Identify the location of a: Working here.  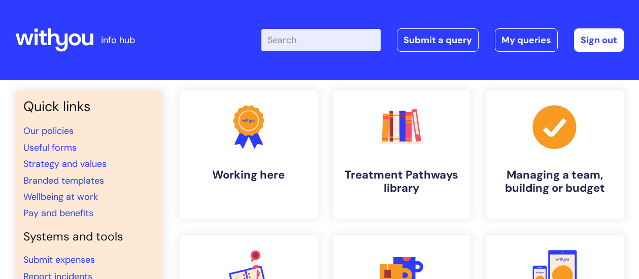
(249, 154).